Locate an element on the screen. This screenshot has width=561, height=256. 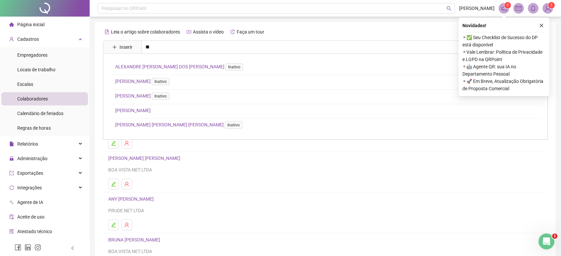
span: Inserir is located at coordinates (126, 47).